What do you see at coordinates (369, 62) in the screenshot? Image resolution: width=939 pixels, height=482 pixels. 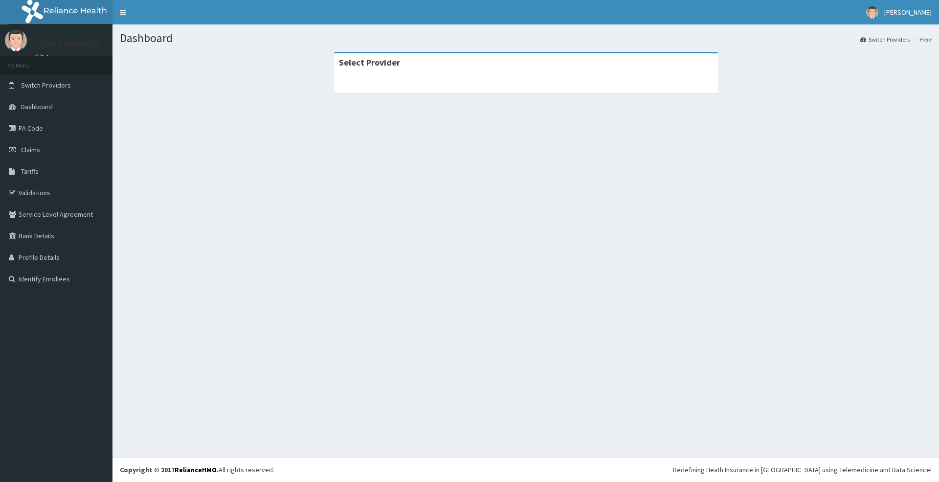 I see `strong: Select Provider` at bounding box center [369, 62].